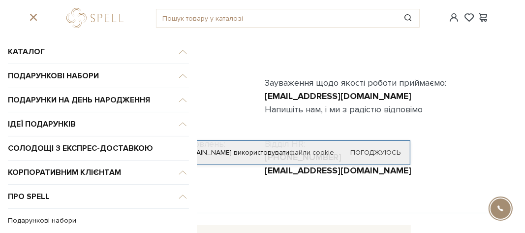 The height and width of the screenshot is (233, 525). What do you see at coordinates (98, 148) in the screenshot?
I see `a: Солодощі з експрес-доставкою` at bounding box center [98, 148].